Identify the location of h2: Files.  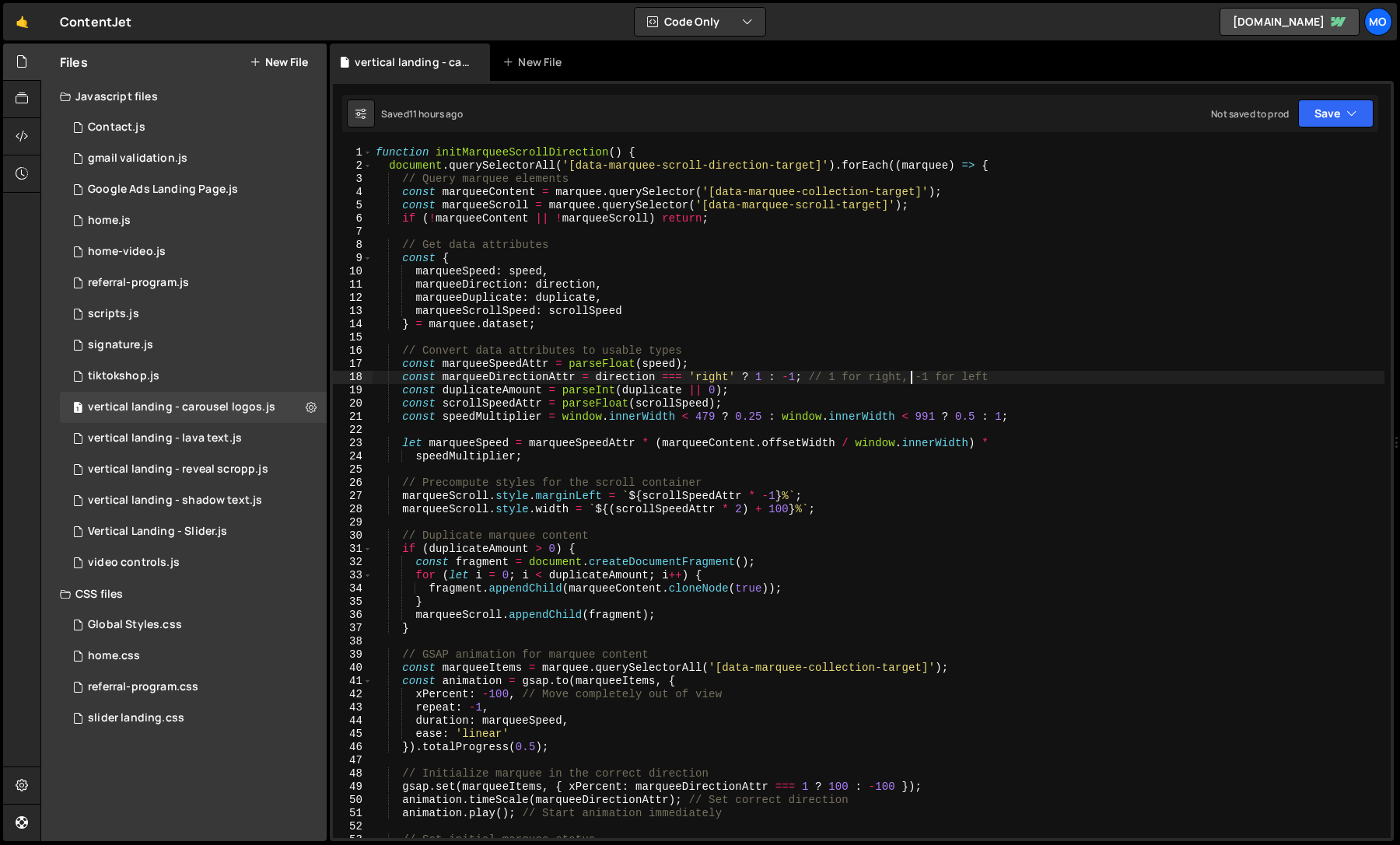
(74, 62).